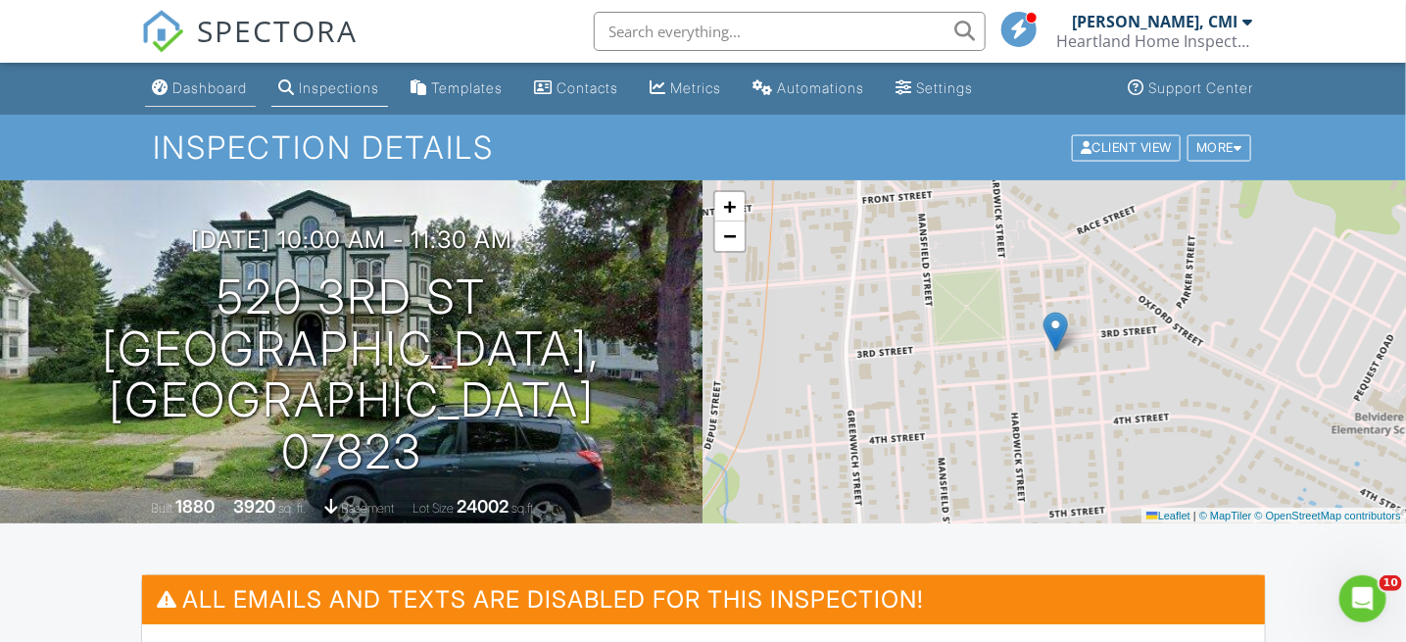 The image size is (1406, 642). I want to click on a: Automations (Basic), so click(809, 88).